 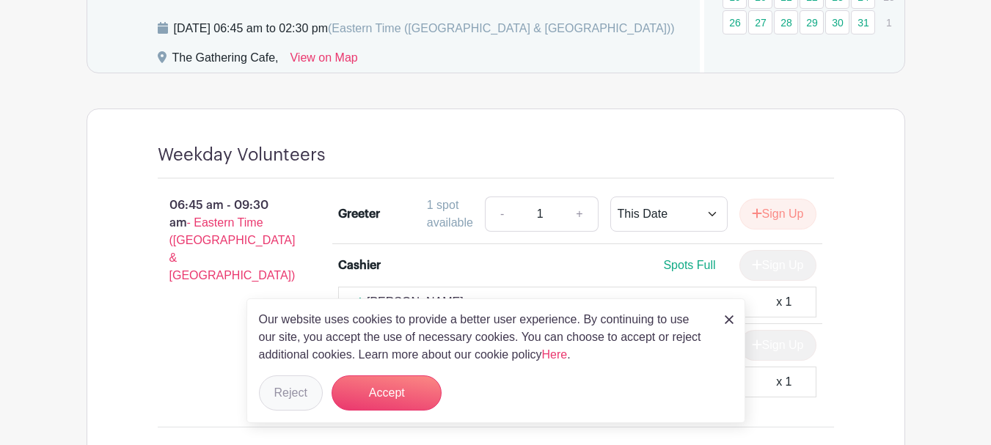 I want to click on a: View on Map, so click(x=324, y=61).